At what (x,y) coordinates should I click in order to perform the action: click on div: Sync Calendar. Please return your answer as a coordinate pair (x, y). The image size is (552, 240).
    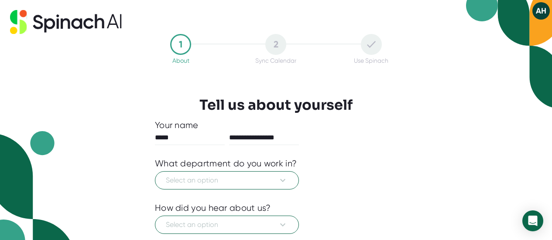
    Looking at the image, I should click on (276, 61).